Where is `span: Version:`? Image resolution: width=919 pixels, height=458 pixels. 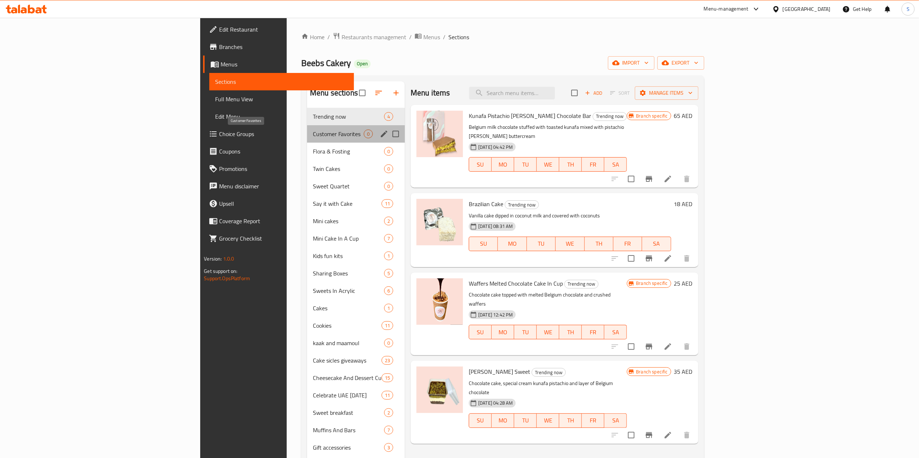 span: Version: is located at coordinates (213, 259).